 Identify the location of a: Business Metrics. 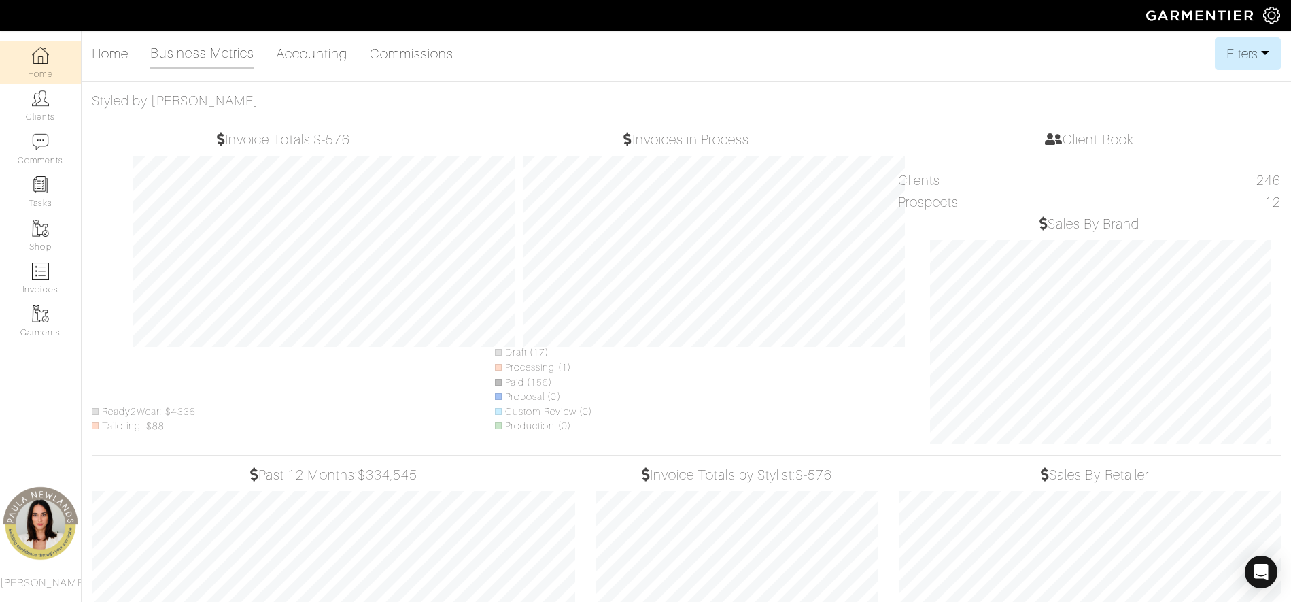
(202, 54).